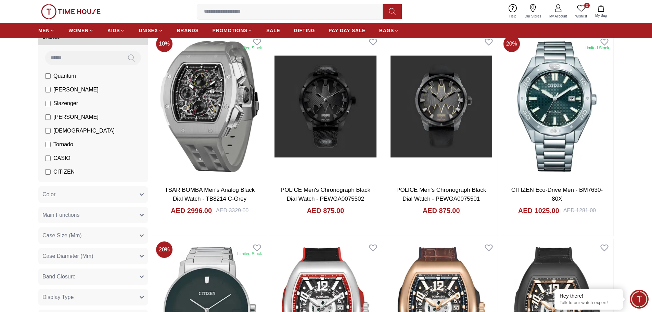  I want to click on span: Color, so click(49, 194).